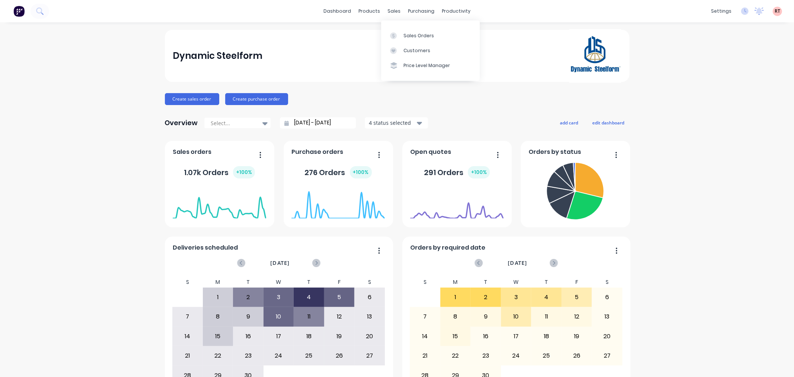 Image resolution: width=794 pixels, height=377 pixels. I want to click on a: dashboard, so click(337, 11).